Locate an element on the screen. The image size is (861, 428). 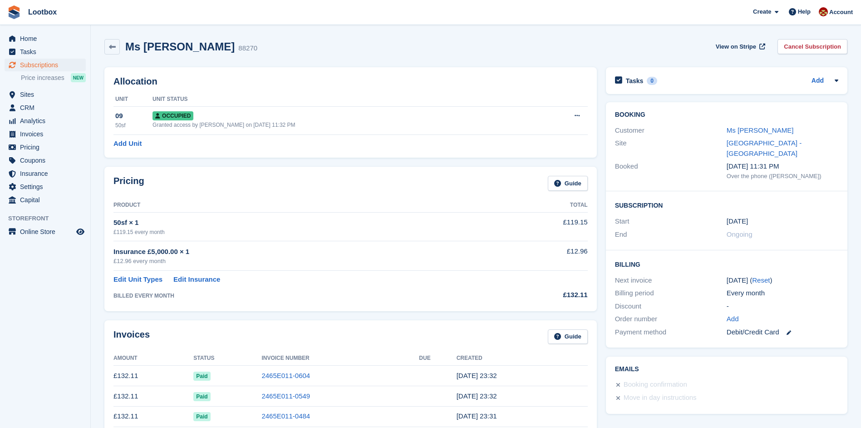
span: Home is located at coordinates (47, 39).